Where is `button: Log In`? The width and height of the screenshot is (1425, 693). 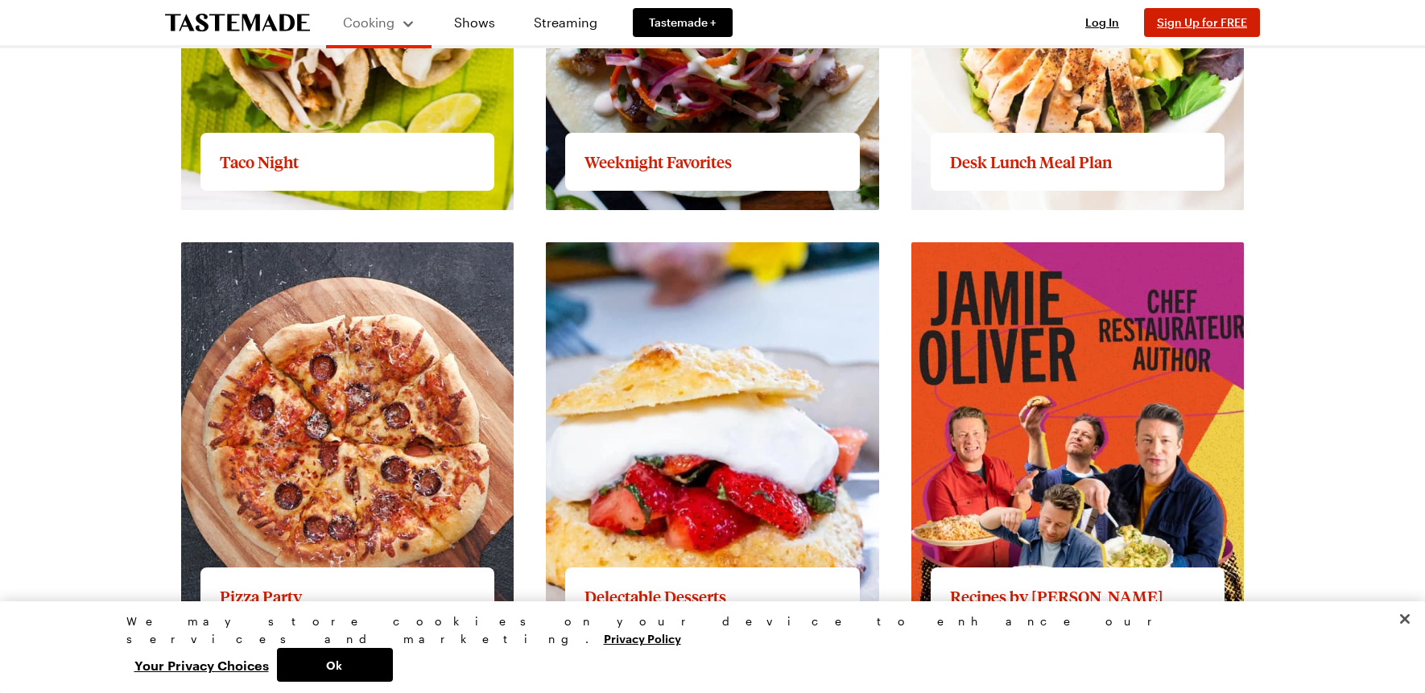
button: Log In is located at coordinates (1102, 23).